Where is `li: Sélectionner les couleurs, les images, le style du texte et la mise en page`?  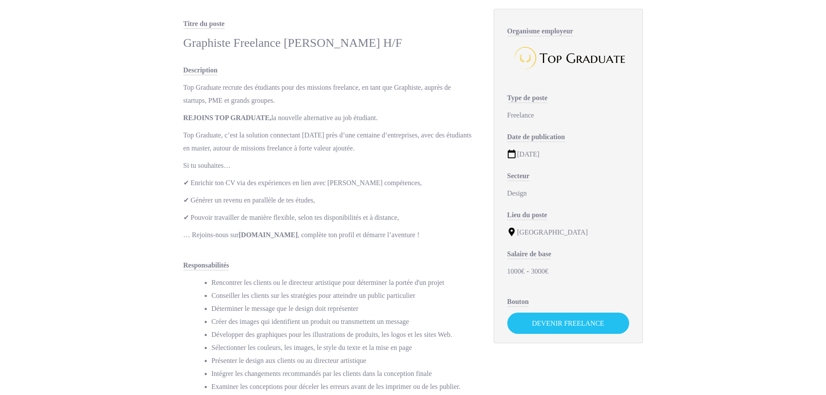 li: Sélectionner les couleurs, les images, le style du texte et la mise en page is located at coordinates (344, 348).